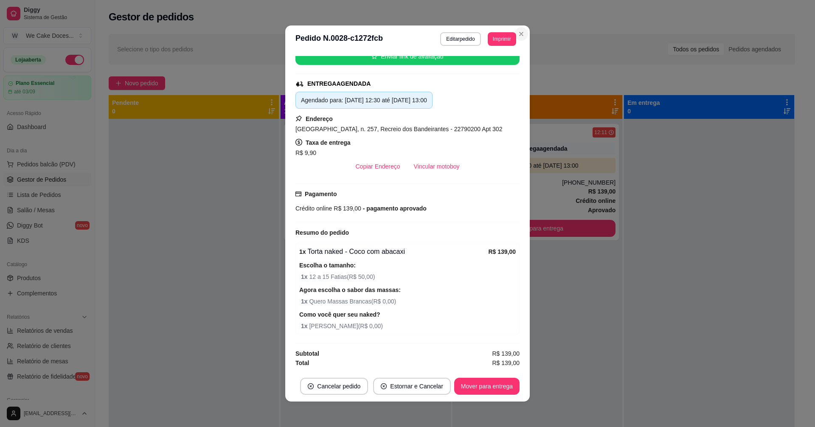  Describe the element at coordinates (394, 208) in the screenshot. I see `span: - pagamento aprovado` at that location.